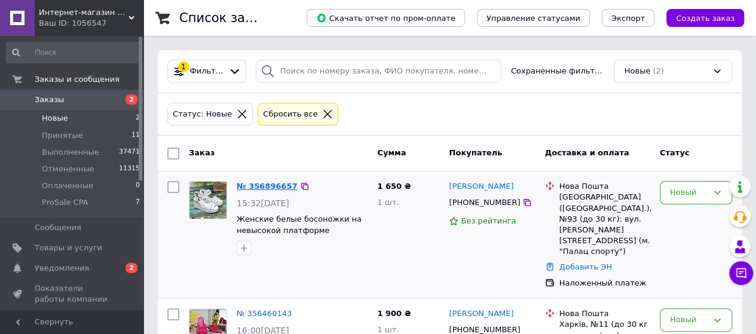 The image size is (756, 334). I want to click on span: Без рейтинга, so click(488, 220).